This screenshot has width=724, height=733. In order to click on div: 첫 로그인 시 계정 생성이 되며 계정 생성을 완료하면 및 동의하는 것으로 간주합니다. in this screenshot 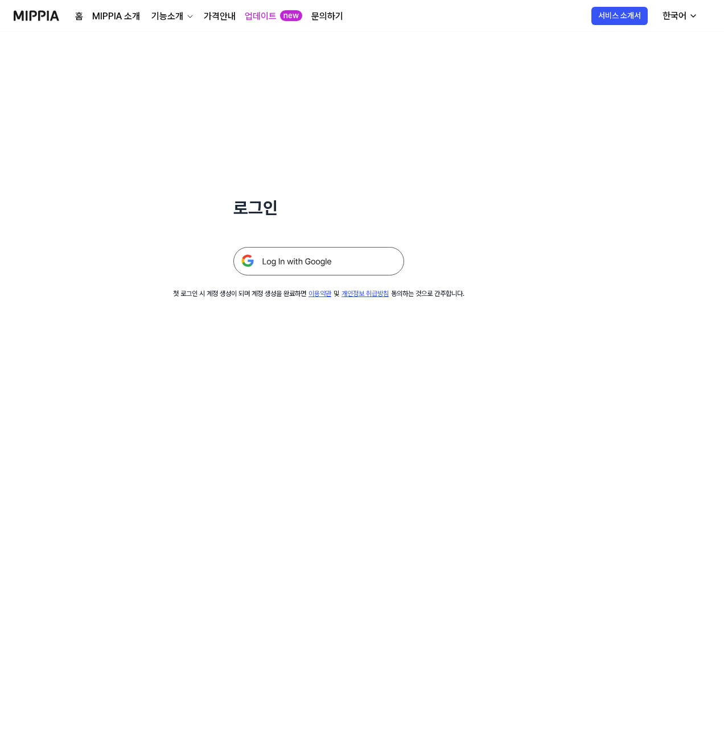, I will do `click(319, 294)`.